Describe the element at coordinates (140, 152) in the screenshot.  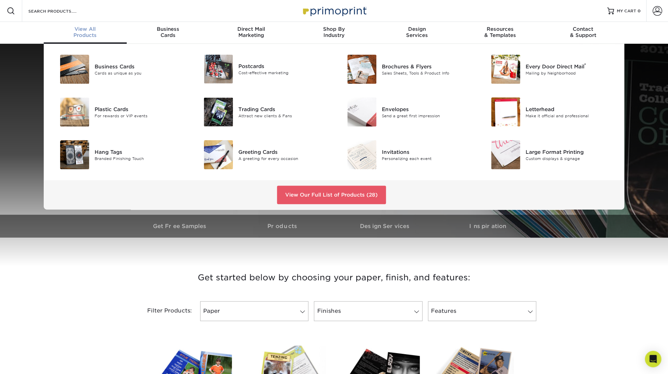
I see `div: Hang Tags` at that location.